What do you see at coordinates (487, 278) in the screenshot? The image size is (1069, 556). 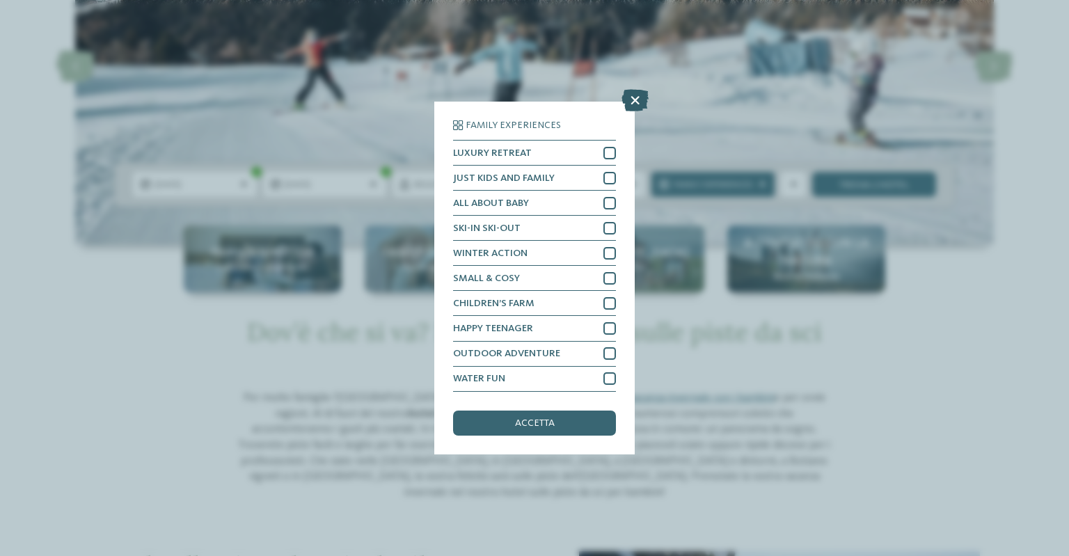 I see `span: SMALL & COSY` at bounding box center [487, 278].